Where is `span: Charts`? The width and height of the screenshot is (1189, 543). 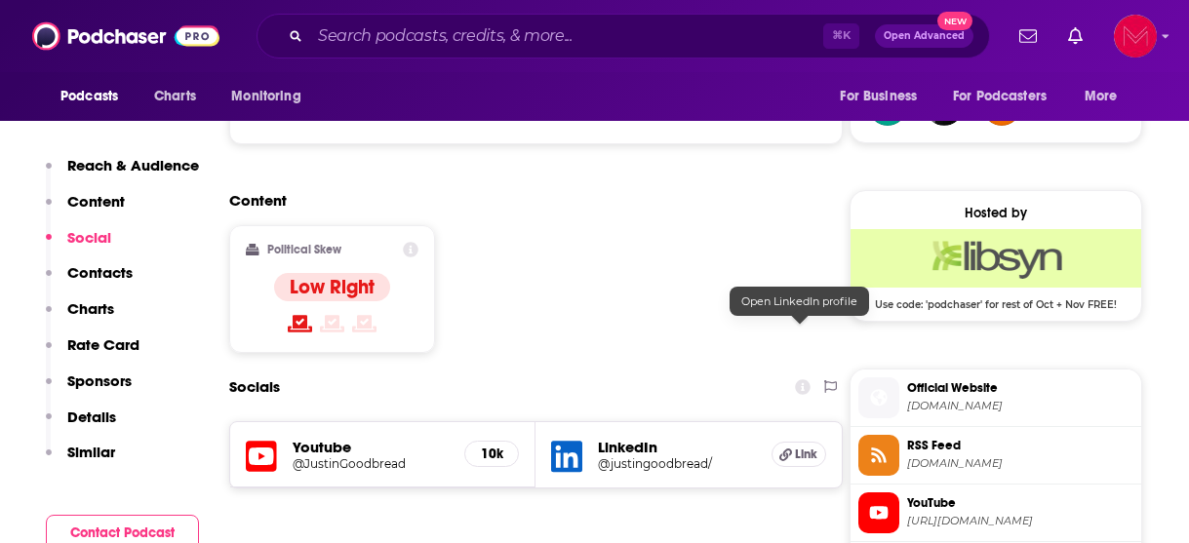
span: Charts is located at coordinates (175, 97).